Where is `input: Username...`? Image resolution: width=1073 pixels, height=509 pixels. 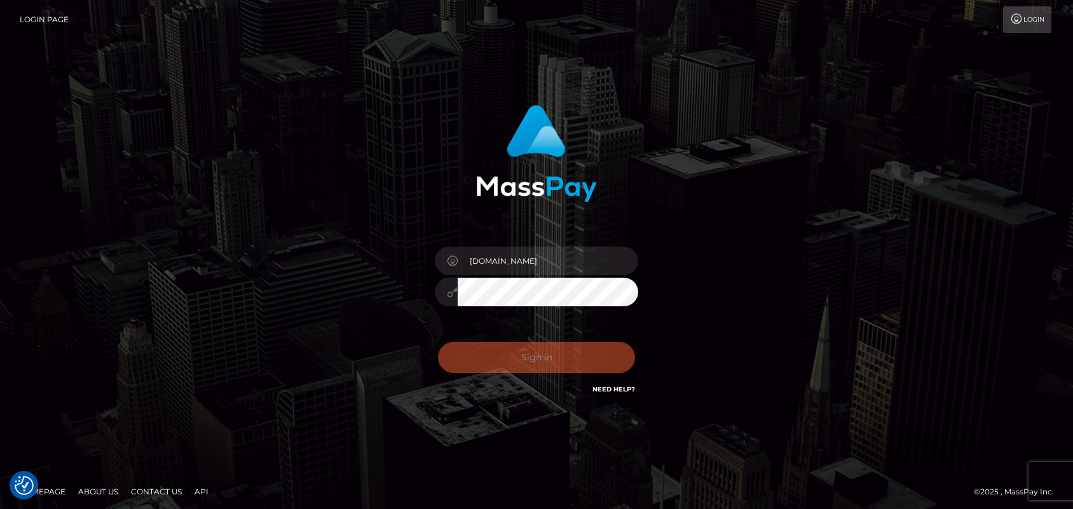
input: Username... is located at coordinates (548, 261).